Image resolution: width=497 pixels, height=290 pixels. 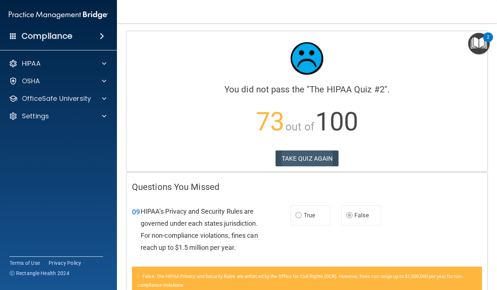 What do you see at coordinates (307, 58) in the screenshot?
I see `img: sad_face.ecc698e2.jpg` at bounding box center [307, 58].